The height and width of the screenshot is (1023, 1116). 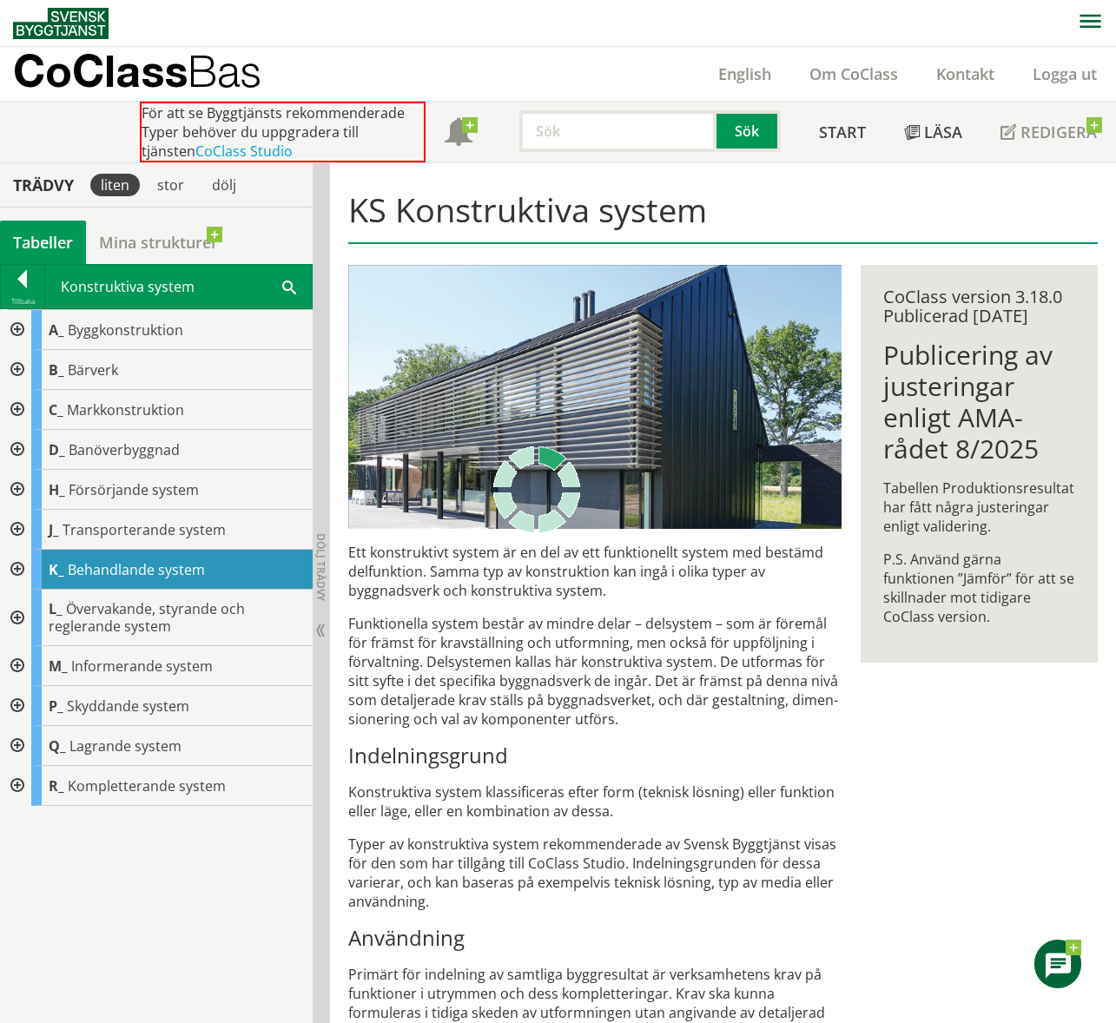 What do you see at coordinates (125, 410) in the screenshot?
I see `span: Markkonstruktion` at bounding box center [125, 410].